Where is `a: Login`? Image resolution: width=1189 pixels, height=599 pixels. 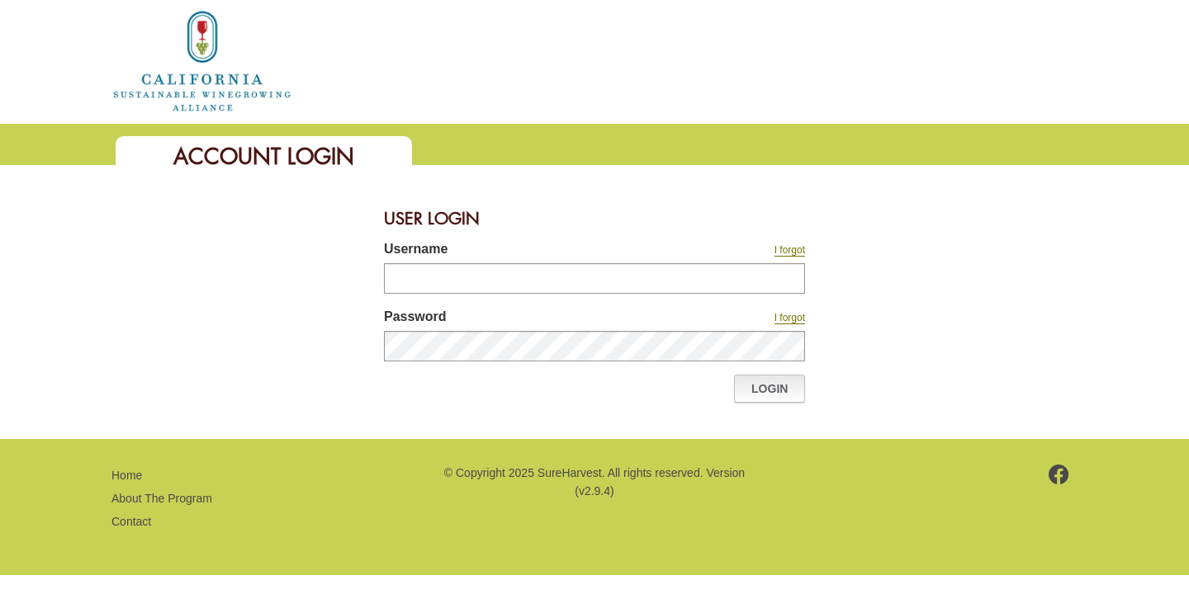 a: Login is located at coordinates (769, 389).